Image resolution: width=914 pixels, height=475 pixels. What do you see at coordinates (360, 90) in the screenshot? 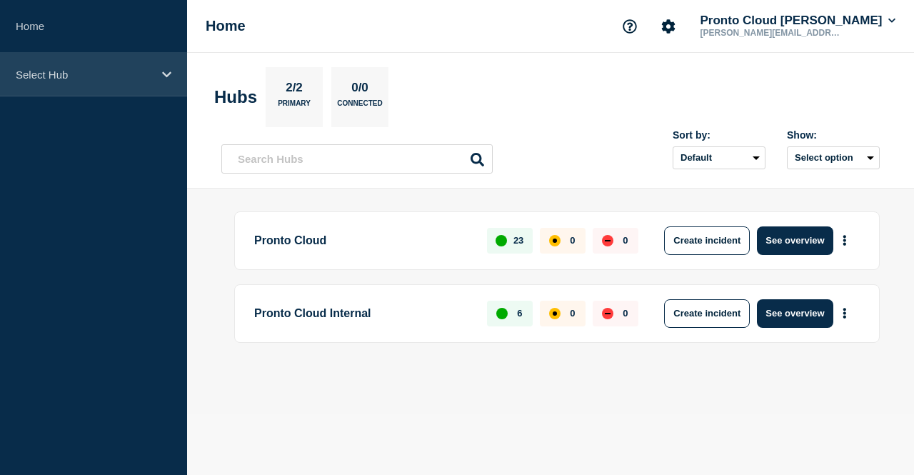
I see `p: 0/0` at bounding box center [360, 90].